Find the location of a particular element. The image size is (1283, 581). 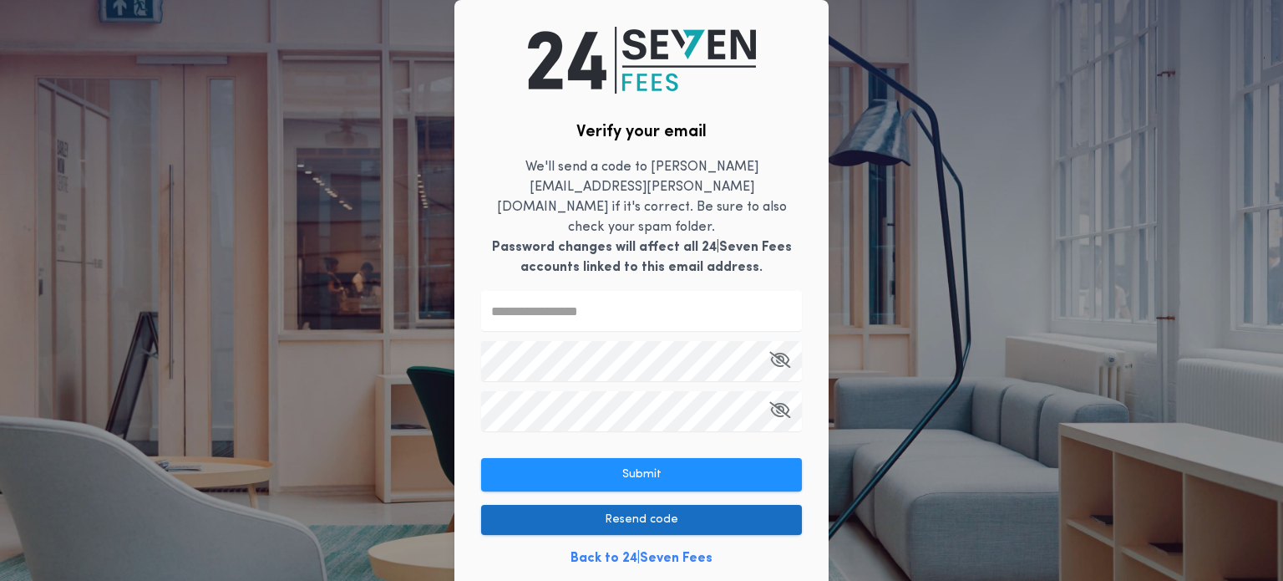

img: logo is located at coordinates (642, 60).